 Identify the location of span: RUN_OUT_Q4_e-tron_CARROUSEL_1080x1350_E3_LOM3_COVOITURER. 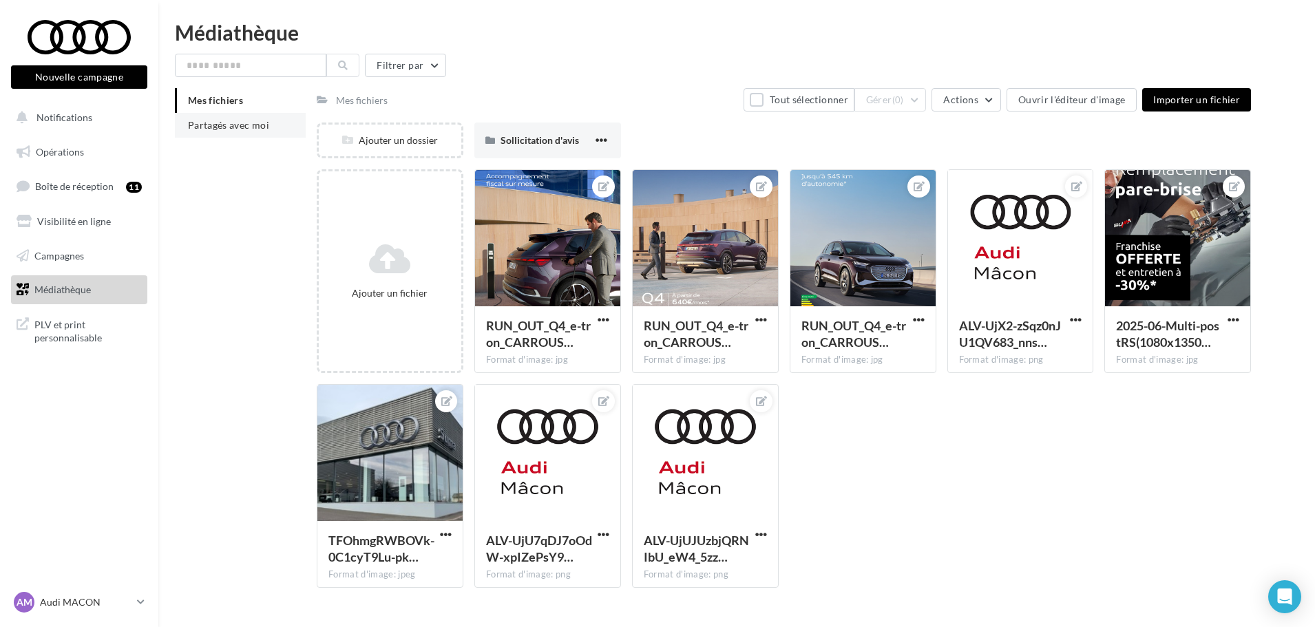
(854, 334).